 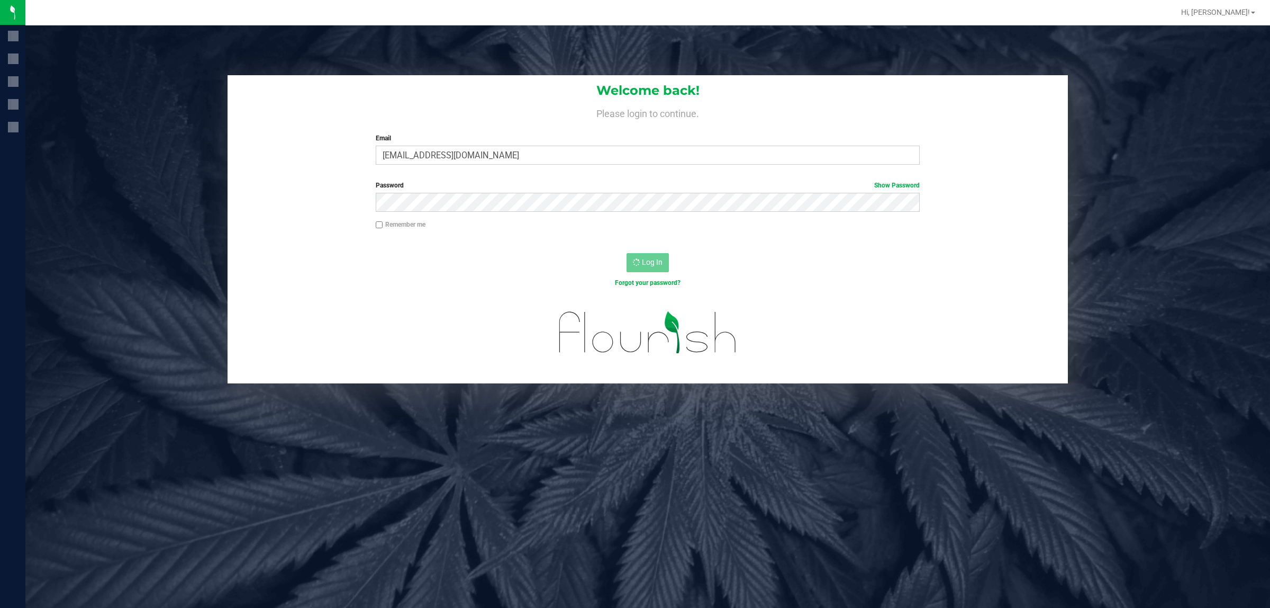 What do you see at coordinates (390, 185) in the screenshot?
I see `span: Password` at bounding box center [390, 185].